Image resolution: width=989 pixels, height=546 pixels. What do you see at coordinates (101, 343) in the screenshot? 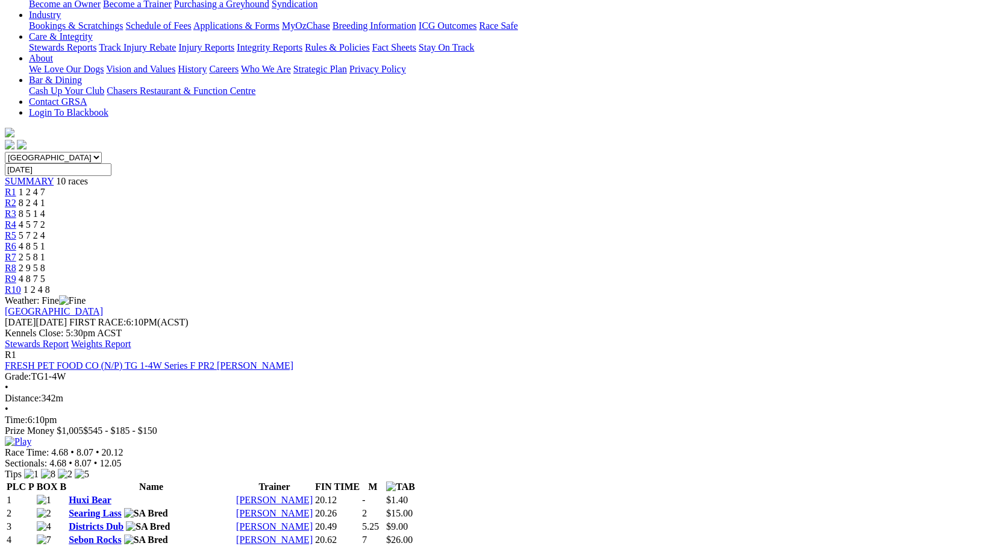
I see `a: Weights Report` at bounding box center [101, 343].